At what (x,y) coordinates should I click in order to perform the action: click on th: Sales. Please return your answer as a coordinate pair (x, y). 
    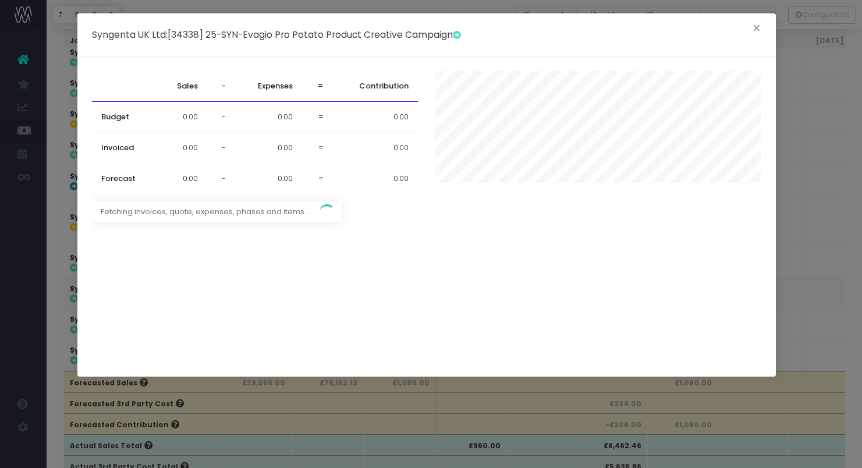
    Looking at the image, I should click on (182, 86).